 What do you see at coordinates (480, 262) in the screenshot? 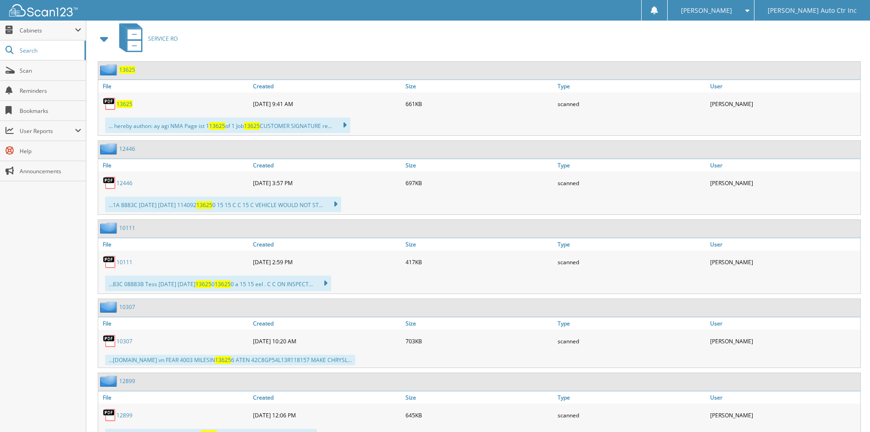
I see `div: 417KB` at bounding box center [480, 262].